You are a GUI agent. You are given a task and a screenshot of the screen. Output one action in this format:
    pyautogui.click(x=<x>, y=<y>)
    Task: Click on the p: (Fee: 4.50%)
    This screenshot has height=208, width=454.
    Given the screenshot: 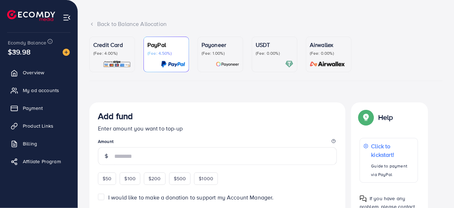 What is the action you would take?
    pyautogui.click(x=166, y=53)
    